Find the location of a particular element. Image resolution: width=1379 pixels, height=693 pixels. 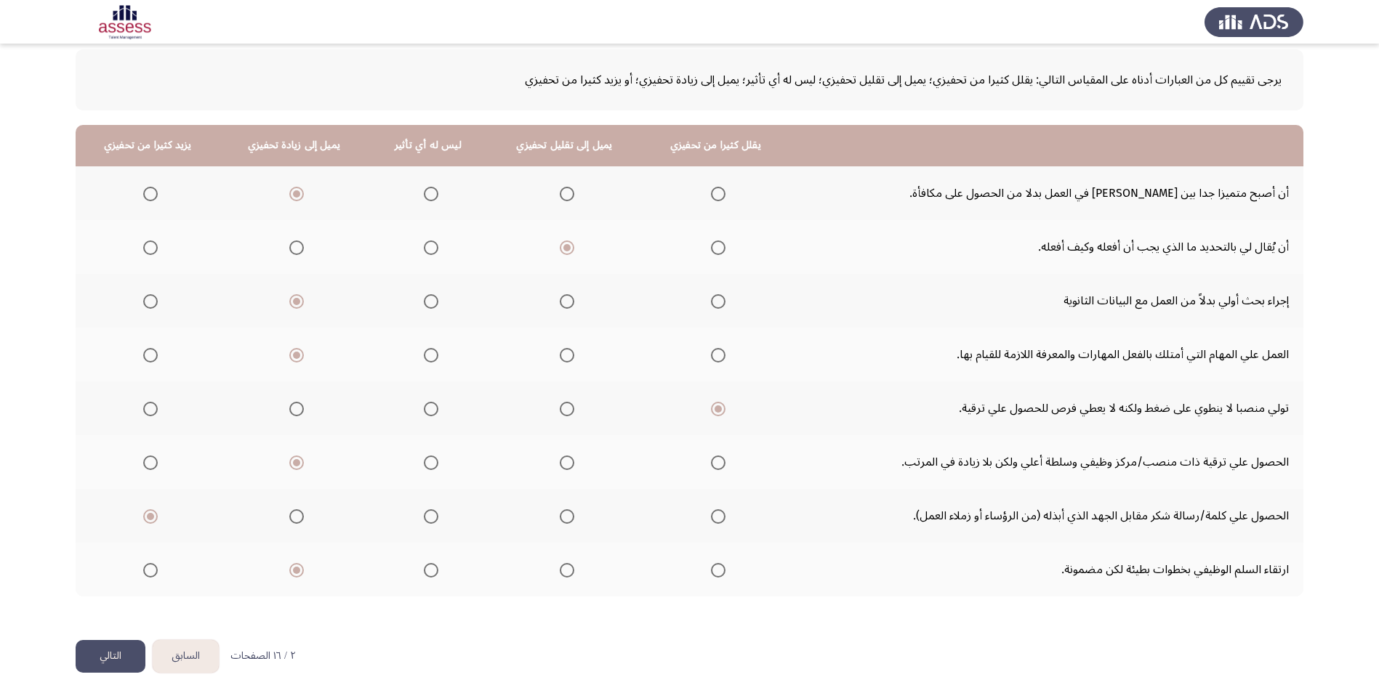

td: تولي منصبا لا ينطوي على ضغط ولكنه لا يعطي فرص للحصول علي ترقية. is located at coordinates (1046, 408).